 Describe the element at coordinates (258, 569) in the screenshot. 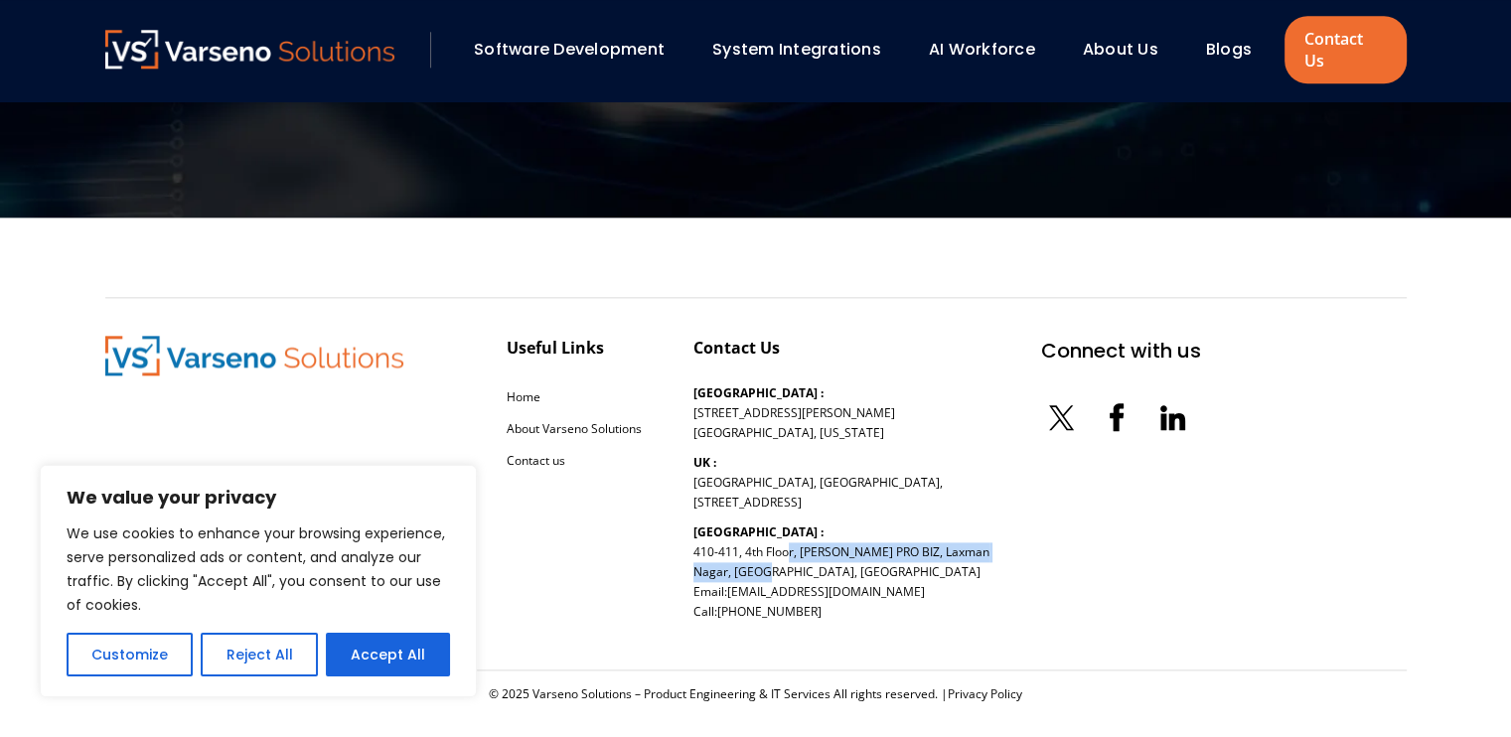

I see `p: We use cookies to enhance your browsing experience, serve personalized ads or content, and analyz...` at that location.